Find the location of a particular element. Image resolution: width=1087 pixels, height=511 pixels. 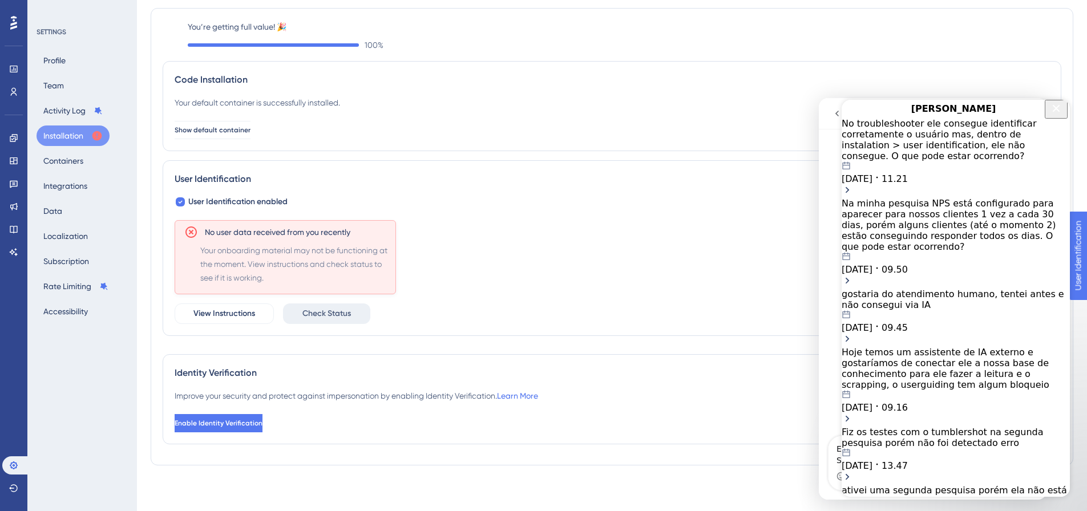

button: Integrations is located at coordinates (65, 186).